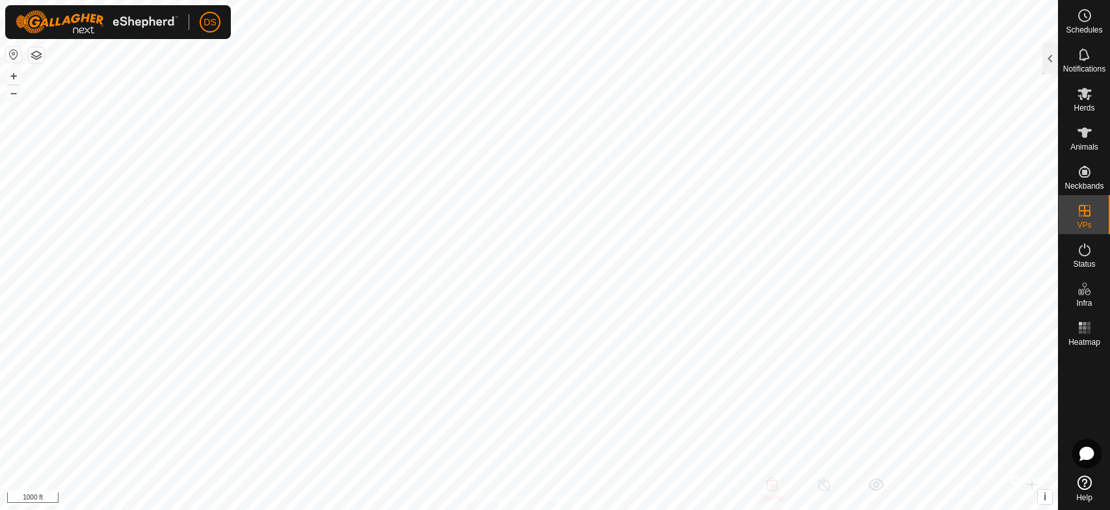  I want to click on span: i, so click(1045, 496).